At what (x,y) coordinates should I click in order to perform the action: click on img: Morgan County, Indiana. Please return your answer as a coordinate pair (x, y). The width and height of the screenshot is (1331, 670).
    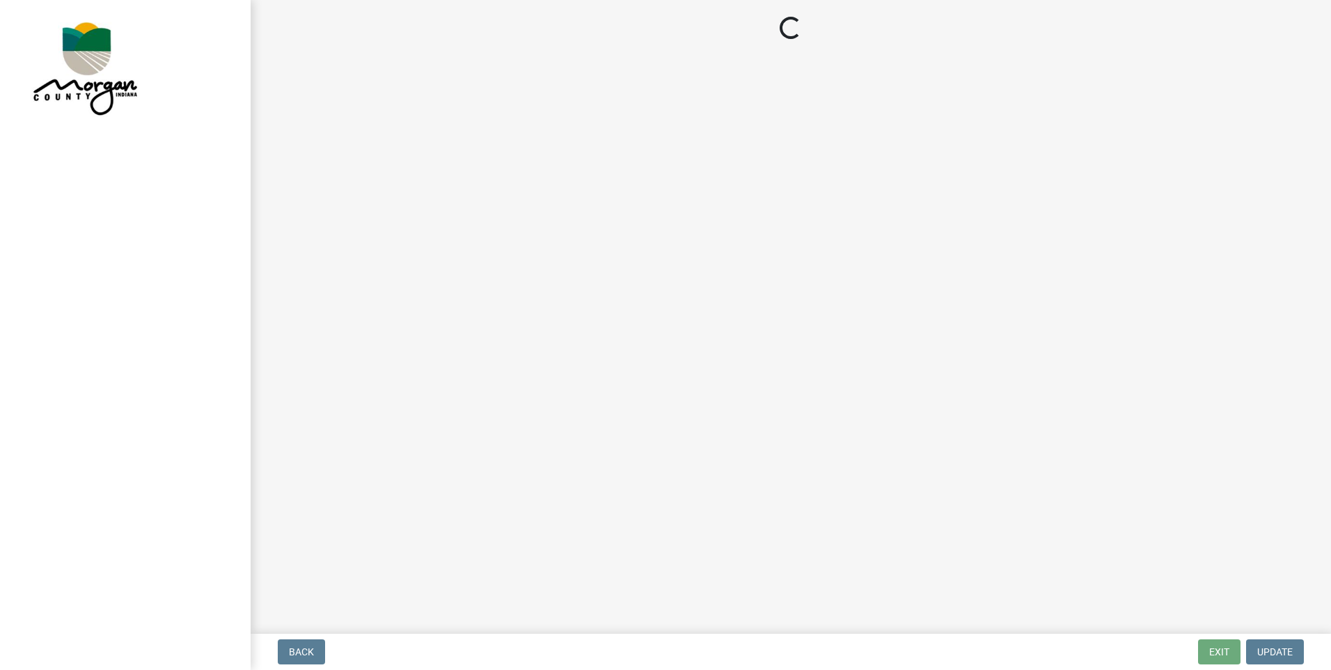
    Looking at the image, I should click on (84, 67).